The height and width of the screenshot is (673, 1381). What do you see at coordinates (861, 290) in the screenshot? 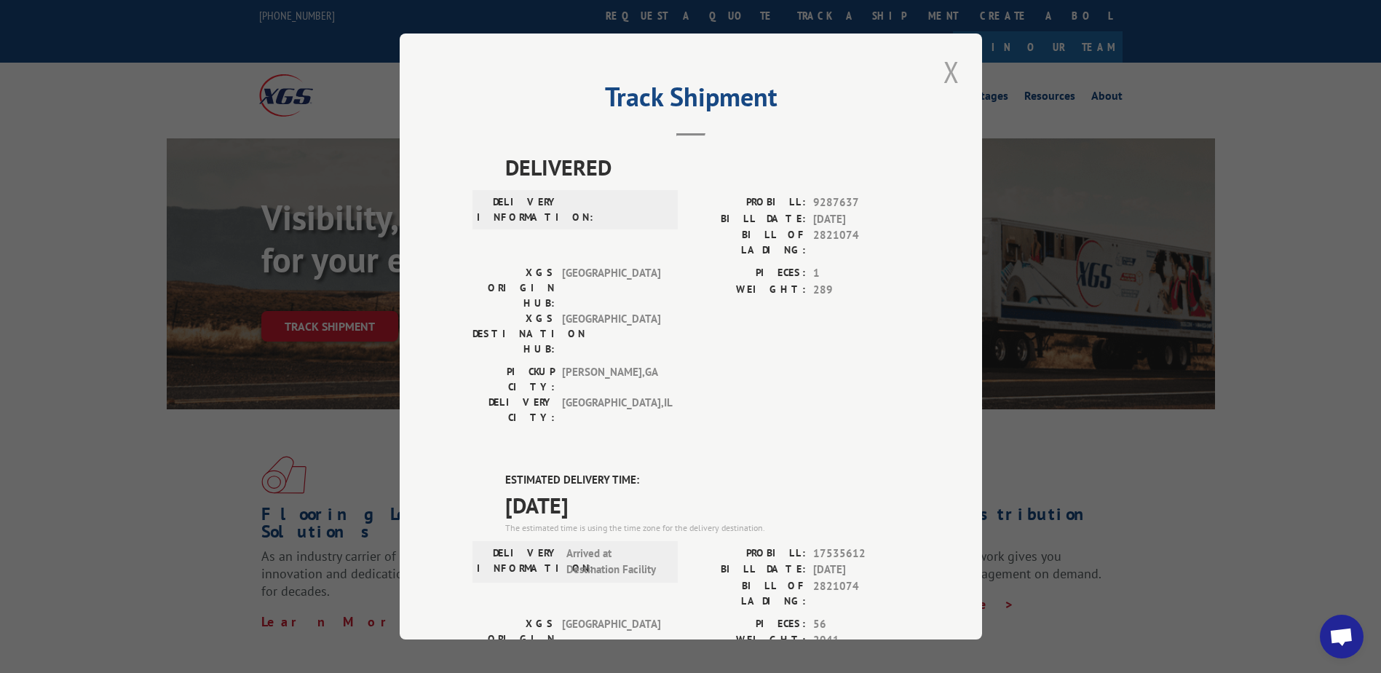
I see `span: 289` at bounding box center [861, 290].